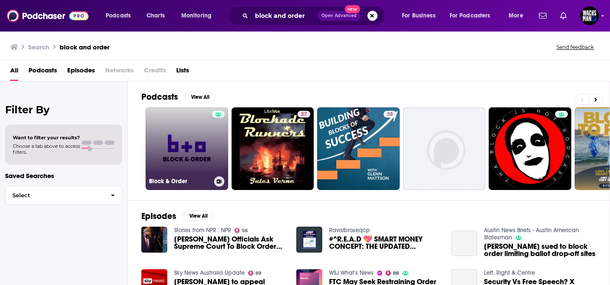 The image size is (610, 285). I want to click on span: Credits, so click(155, 72).